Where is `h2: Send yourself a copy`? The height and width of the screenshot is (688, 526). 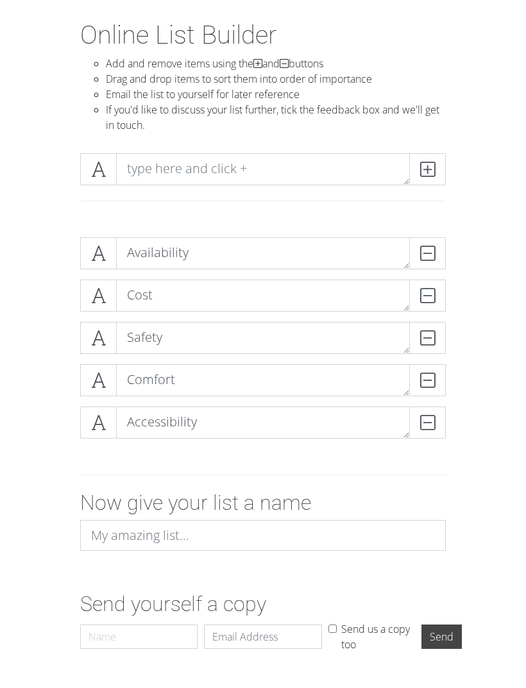
h2: Send yourself a copy is located at coordinates (263, 604).